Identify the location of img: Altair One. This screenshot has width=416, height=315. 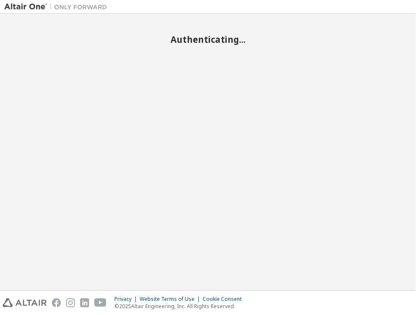
(58, 7).